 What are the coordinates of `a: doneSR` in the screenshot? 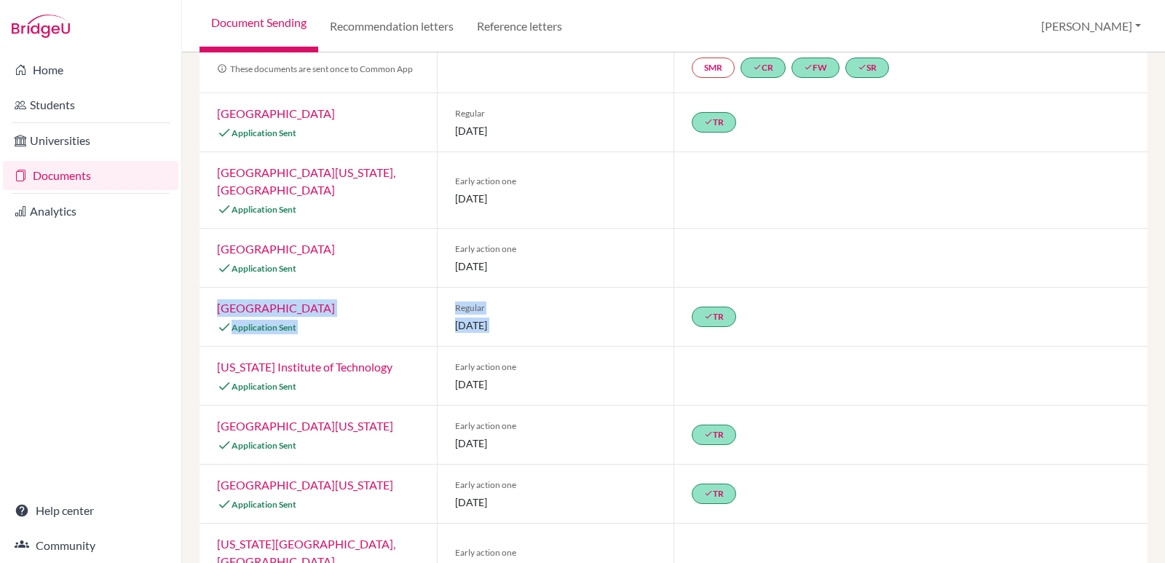 It's located at (867, 68).